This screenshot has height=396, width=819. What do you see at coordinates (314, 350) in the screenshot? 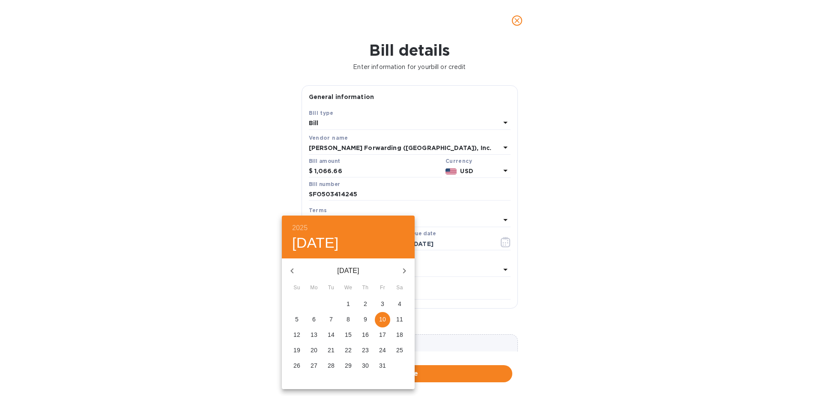
I see `p: 20` at bounding box center [314, 350].